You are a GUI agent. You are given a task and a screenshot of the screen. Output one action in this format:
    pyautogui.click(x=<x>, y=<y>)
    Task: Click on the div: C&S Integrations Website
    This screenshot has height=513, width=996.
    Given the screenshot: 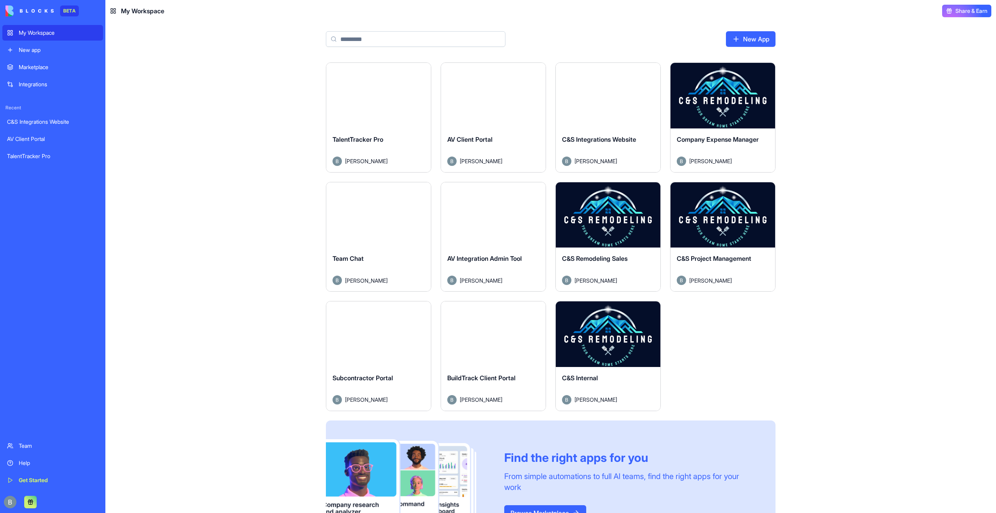 What is the action you would take?
    pyautogui.click(x=53, y=122)
    